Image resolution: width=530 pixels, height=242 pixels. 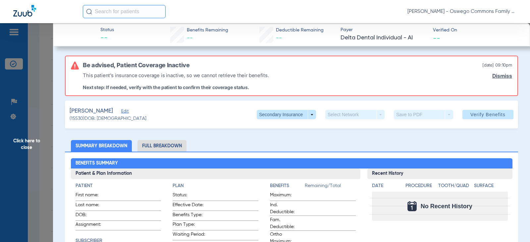 I want to click on span: Ind. Deductible:, so click(x=286, y=209).